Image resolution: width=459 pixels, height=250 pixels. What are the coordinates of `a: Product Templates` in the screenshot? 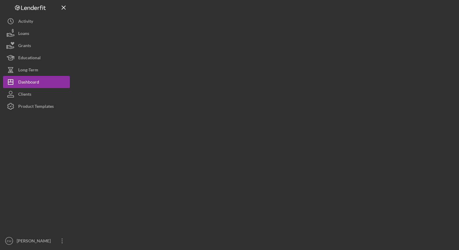 It's located at (36, 106).